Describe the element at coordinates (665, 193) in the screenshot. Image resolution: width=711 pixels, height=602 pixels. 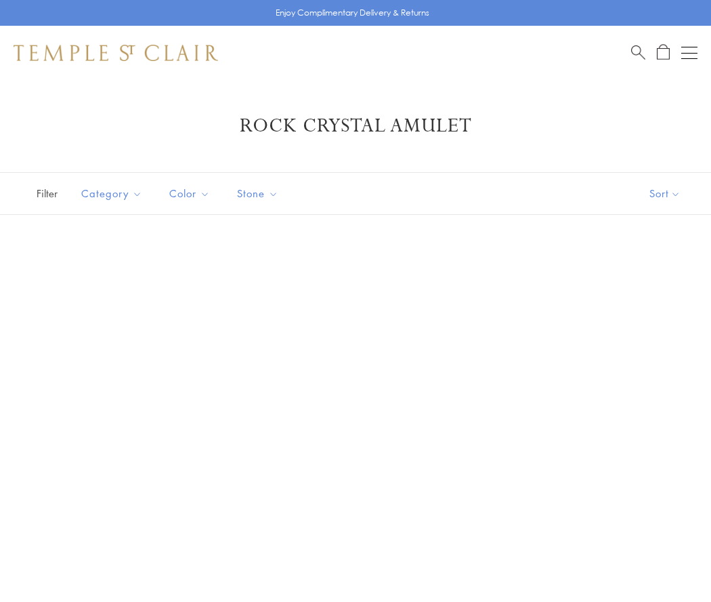
I see `button: Show sort by` at that location.